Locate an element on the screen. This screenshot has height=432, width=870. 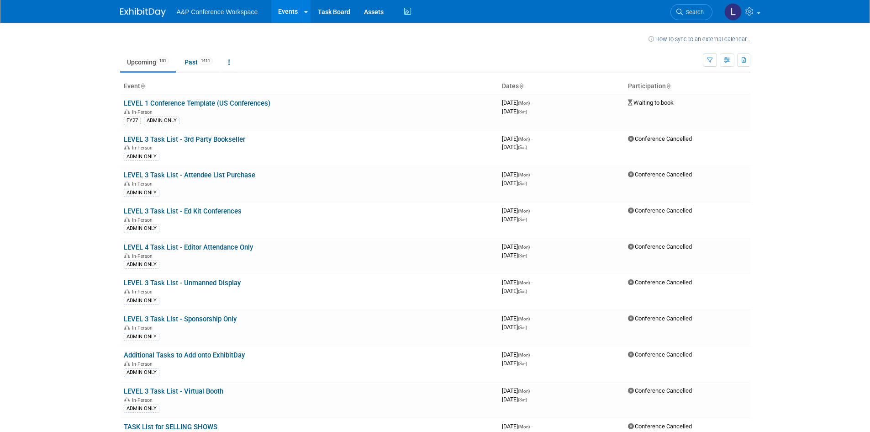
a: LEVEL 3 Task List - 3rd Party Bookseller is located at coordinates (185, 139).